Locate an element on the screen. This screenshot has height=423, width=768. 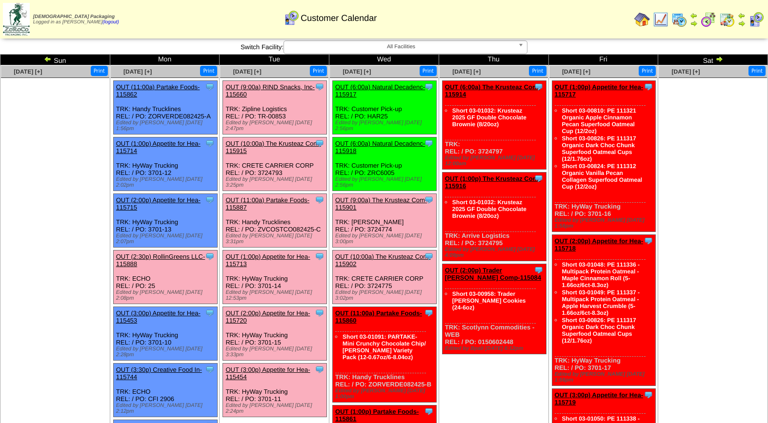
a: OUT (1:00p) Appetite for Hea-115717 is located at coordinates (599, 91).